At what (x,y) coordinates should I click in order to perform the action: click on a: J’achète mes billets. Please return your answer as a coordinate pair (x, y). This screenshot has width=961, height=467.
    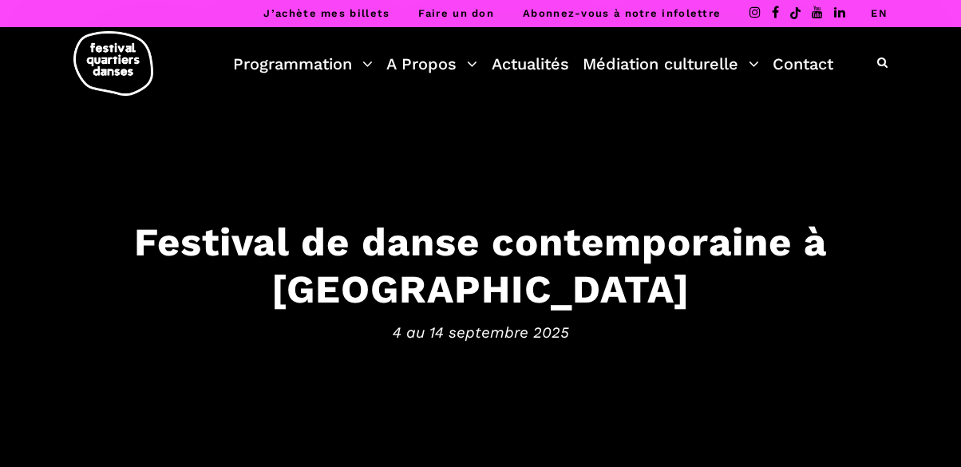
    Looking at the image, I should click on (326, 13).